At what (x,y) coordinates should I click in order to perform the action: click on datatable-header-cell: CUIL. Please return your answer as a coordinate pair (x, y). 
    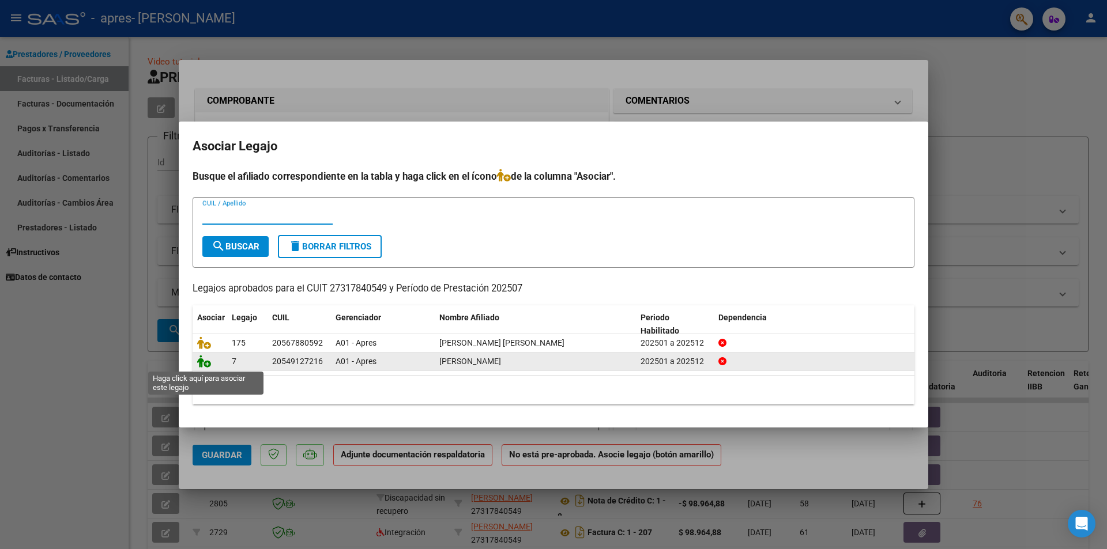
    Looking at the image, I should click on (299, 325).